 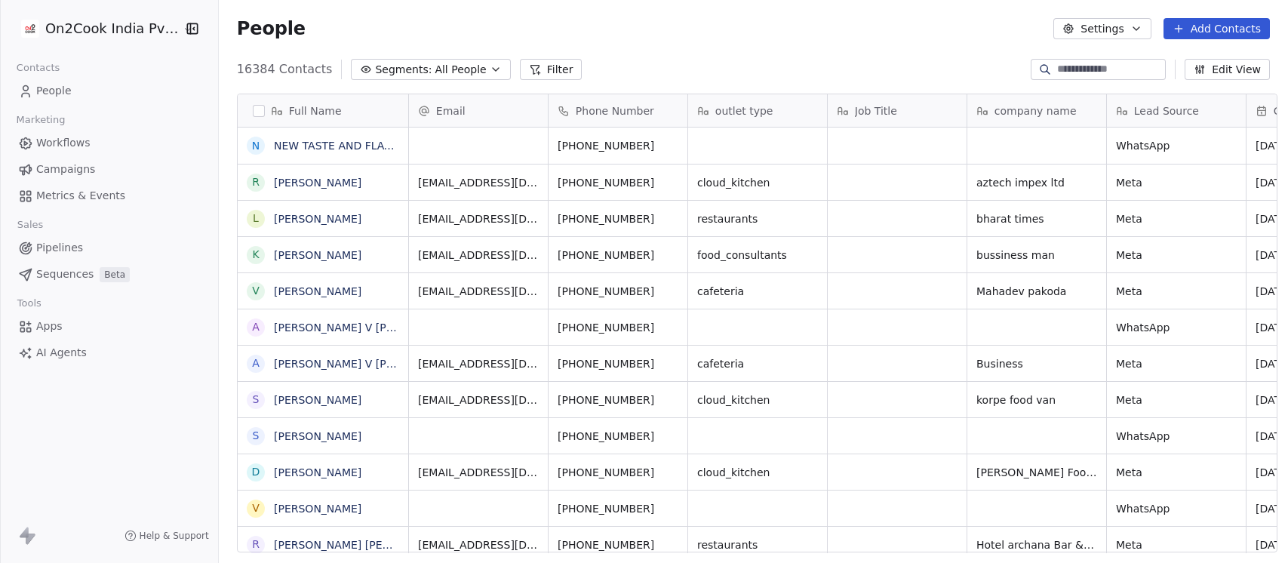 I want to click on span: company name, so click(x=1035, y=111).